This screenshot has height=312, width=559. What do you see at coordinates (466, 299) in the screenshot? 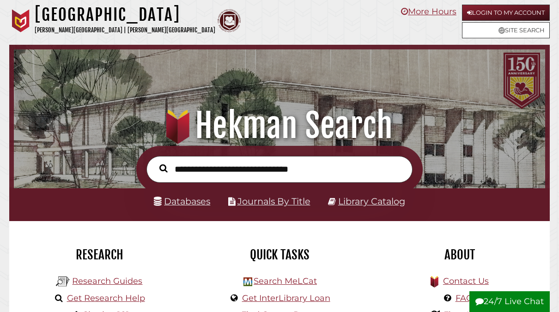
I see `a: FAQs` at bounding box center [466, 299].